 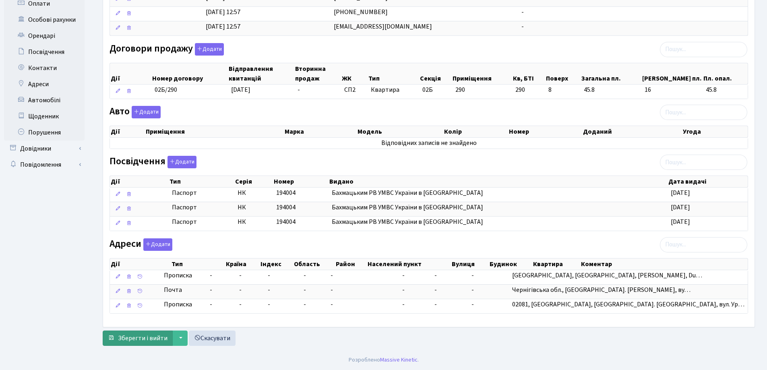 I want to click on th: Вторинна продаж, so click(x=318, y=74).